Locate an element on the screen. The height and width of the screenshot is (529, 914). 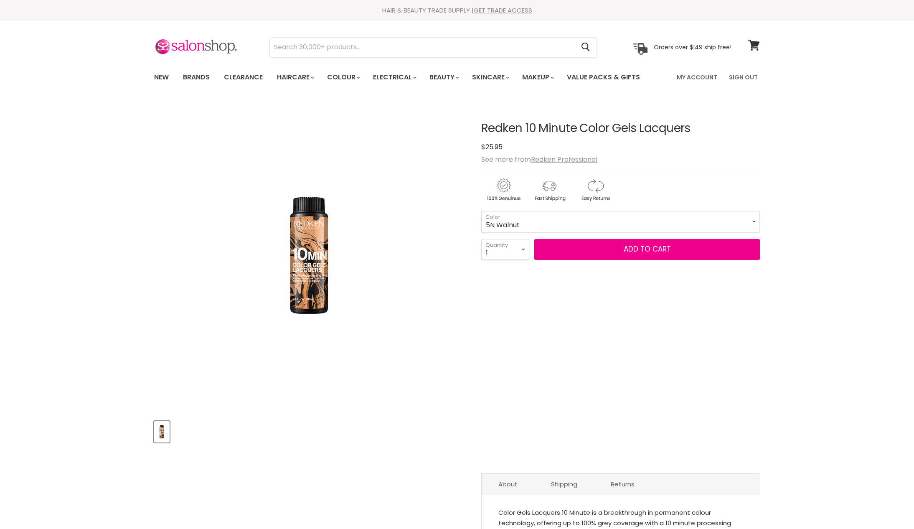
a: Beauty is located at coordinates (444, 77).